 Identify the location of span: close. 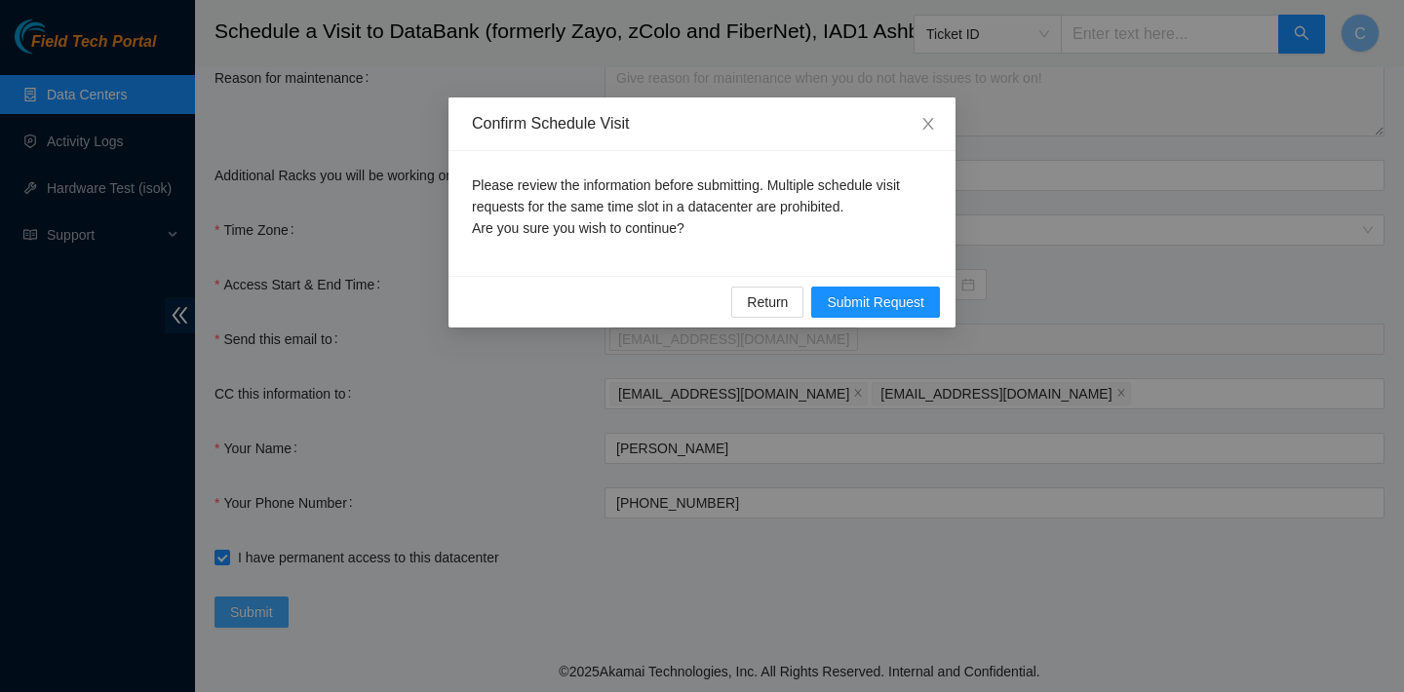
(928, 124).